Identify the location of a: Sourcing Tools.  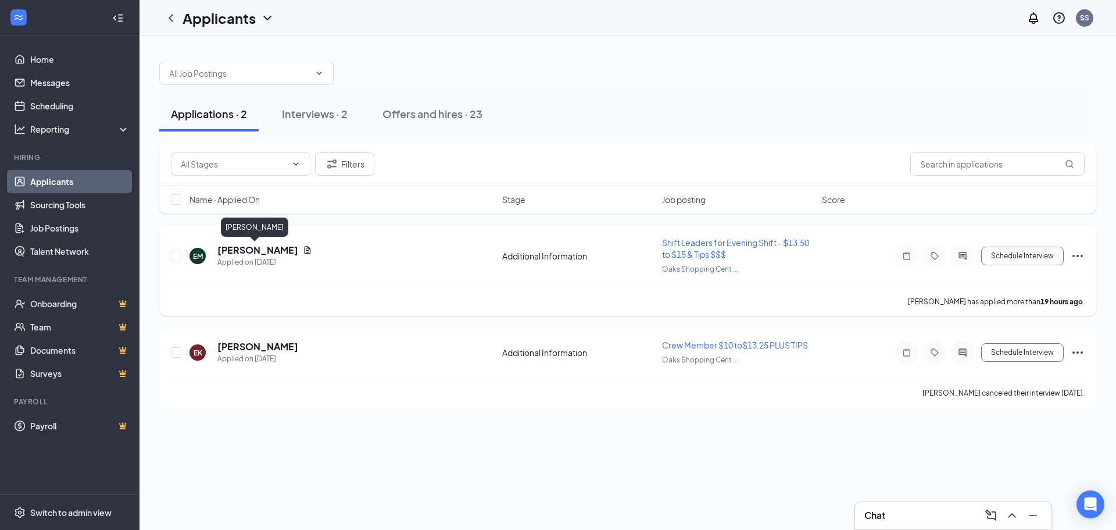
(80, 205).